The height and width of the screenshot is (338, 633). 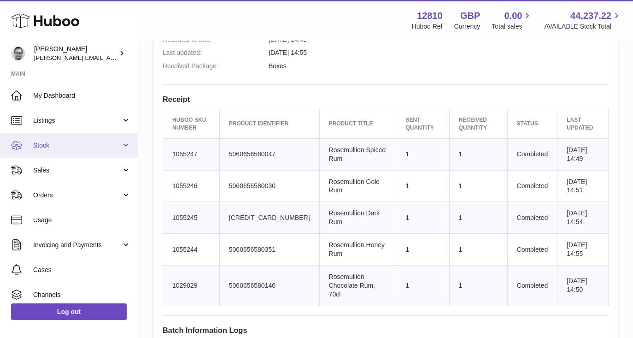 What do you see at coordinates (512, 26) in the screenshot?
I see `span: Total sales` at bounding box center [512, 26].